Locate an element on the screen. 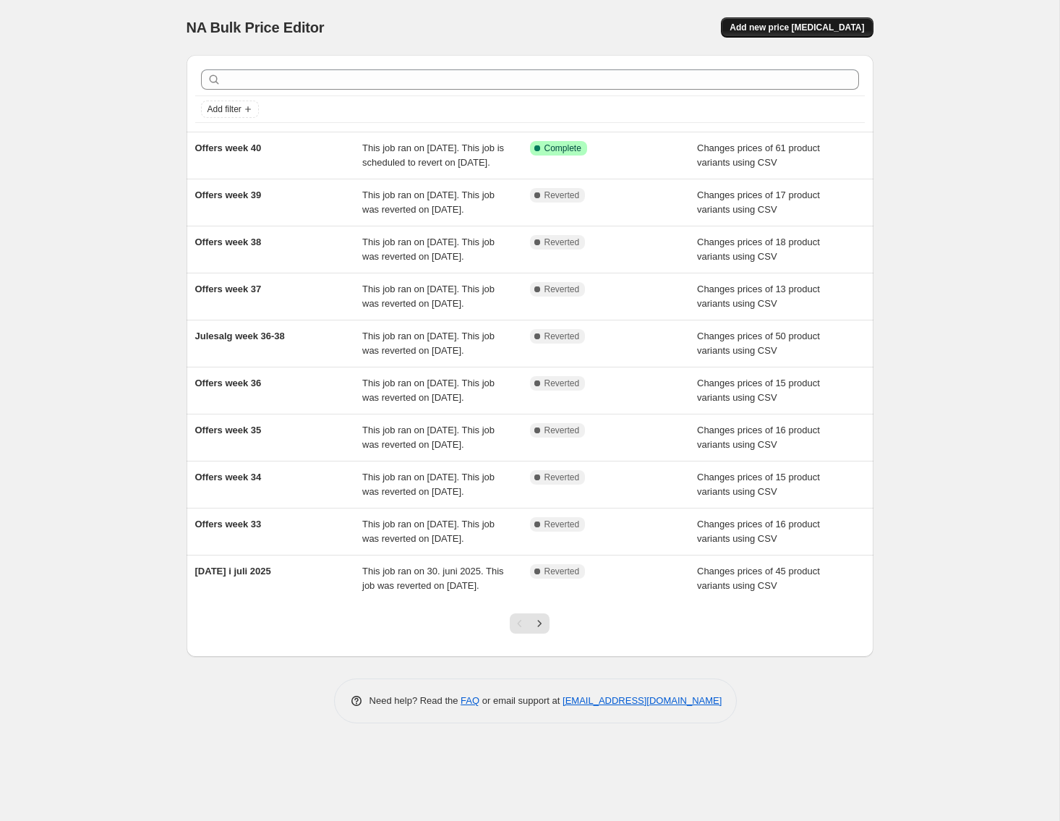 The width and height of the screenshot is (1060, 821). span: Offers week 37 is located at coordinates (228, 288).